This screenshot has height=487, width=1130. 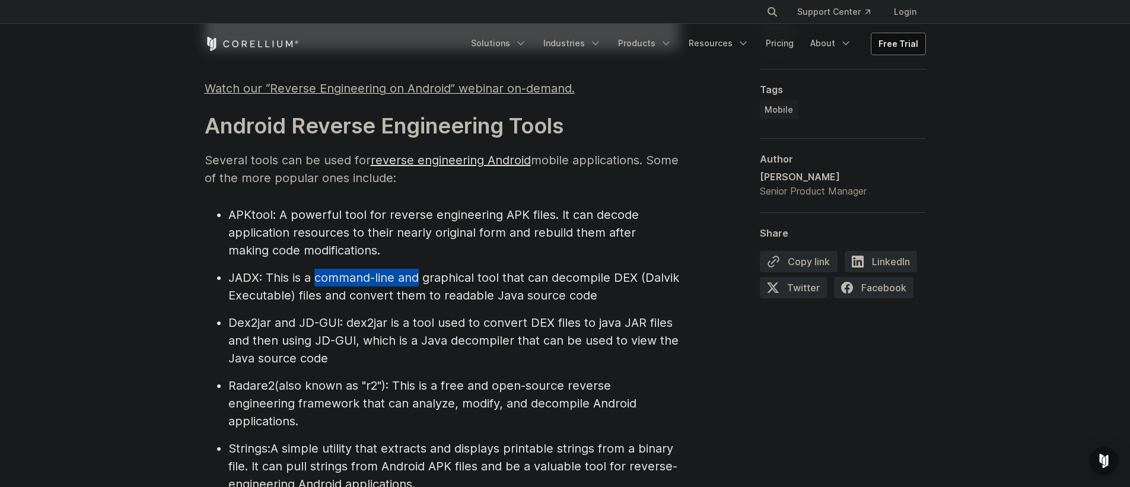 What do you see at coordinates (843, 90) in the screenshot?
I see `div: Tags` at bounding box center [843, 90].